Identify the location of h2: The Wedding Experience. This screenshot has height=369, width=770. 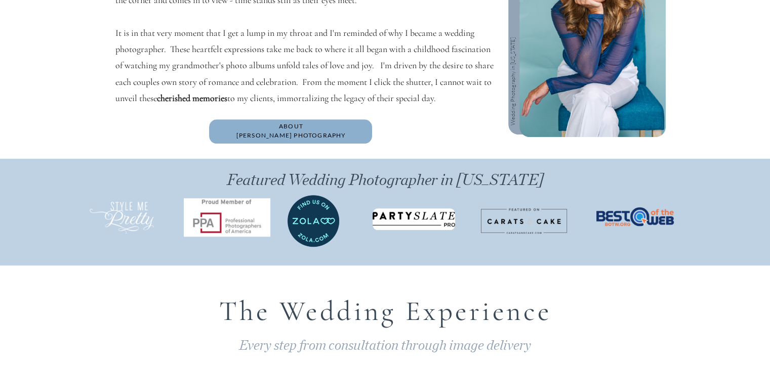
(385, 314).